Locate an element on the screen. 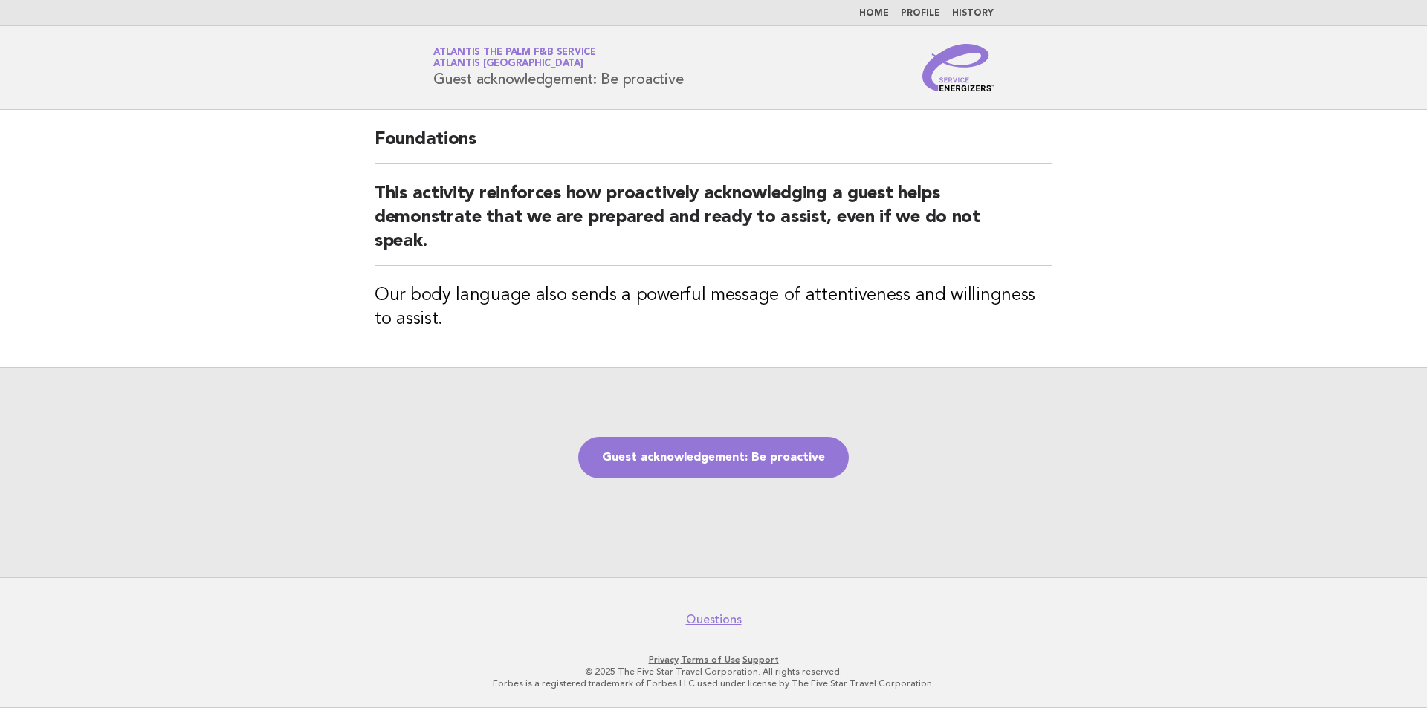  a: Guest acknowledgement: Be proactive is located at coordinates (713, 458).